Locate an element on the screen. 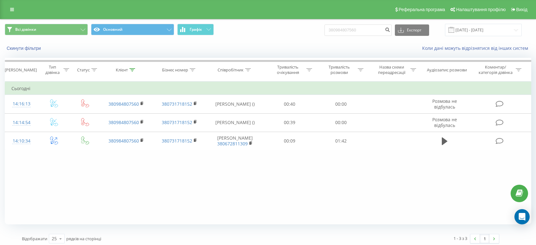 This screenshot has width=536, height=245. div: Бізнес номер is located at coordinates (175, 70).